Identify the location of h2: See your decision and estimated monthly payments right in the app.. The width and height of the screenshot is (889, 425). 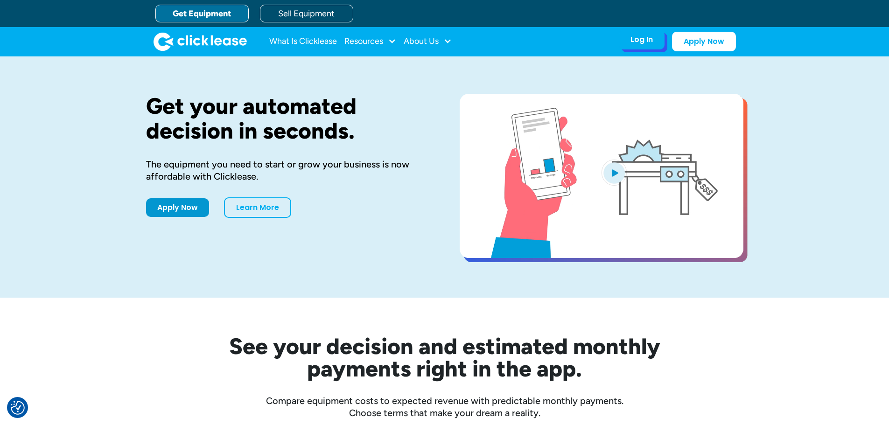
(444, 357).